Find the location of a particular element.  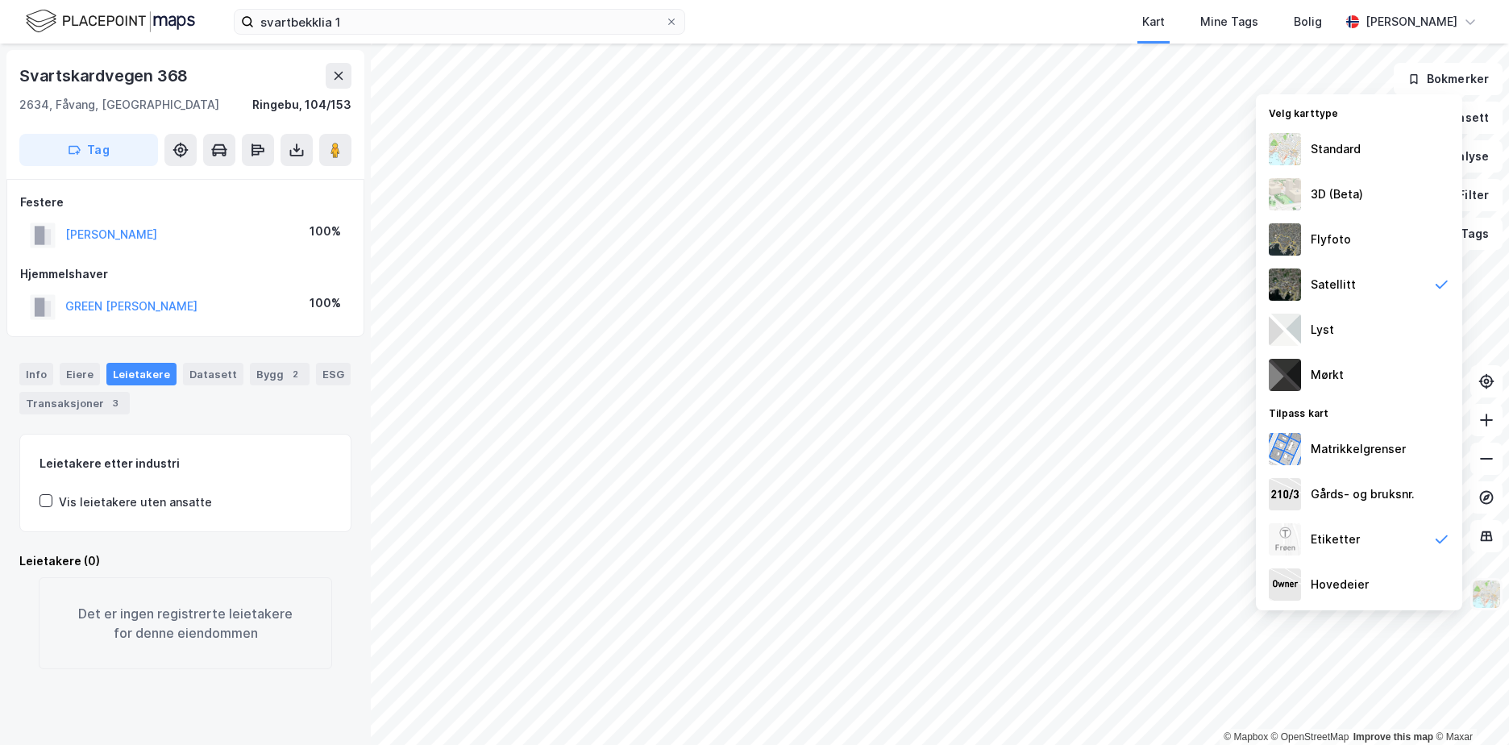

div: Eiere is located at coordinates (80, 374).